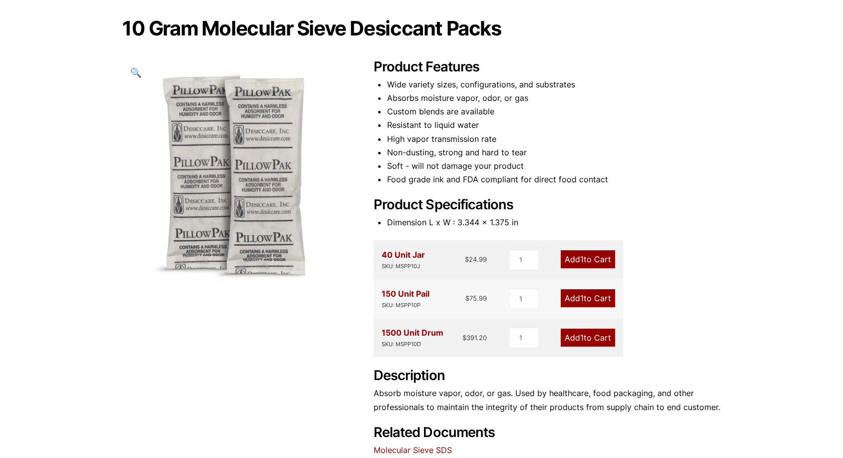  Describe the element at coordinates (554, 179) in the screenshot. I see `li: Food grade ink and FDA compliant for direct food contact` at that location.